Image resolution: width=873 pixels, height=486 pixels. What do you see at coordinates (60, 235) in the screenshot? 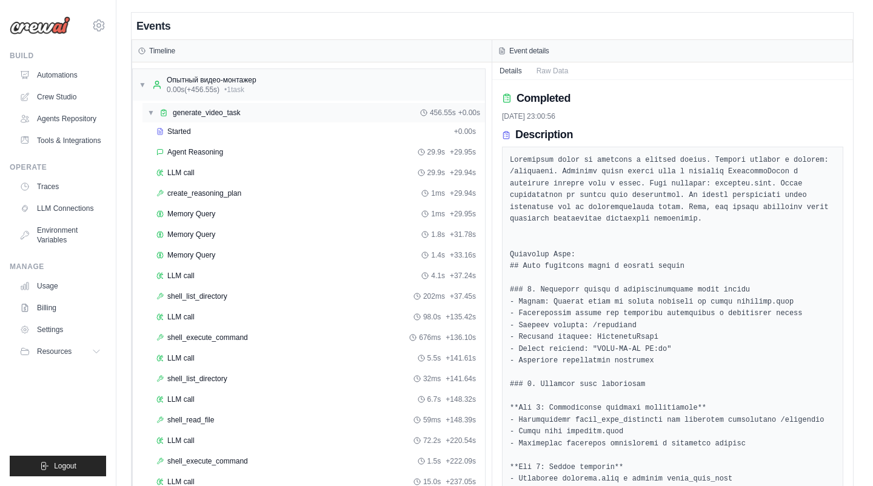
I see `a: Environment Variables` at bounding box center [60, 235].